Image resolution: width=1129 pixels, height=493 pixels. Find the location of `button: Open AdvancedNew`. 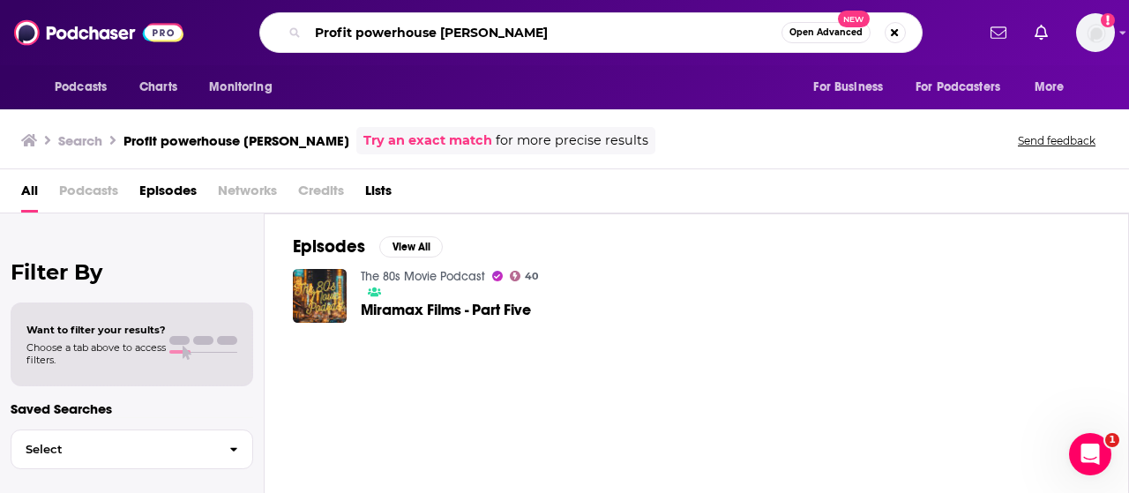

button: Open AdvancedNew is located at coordinates (825, 33).